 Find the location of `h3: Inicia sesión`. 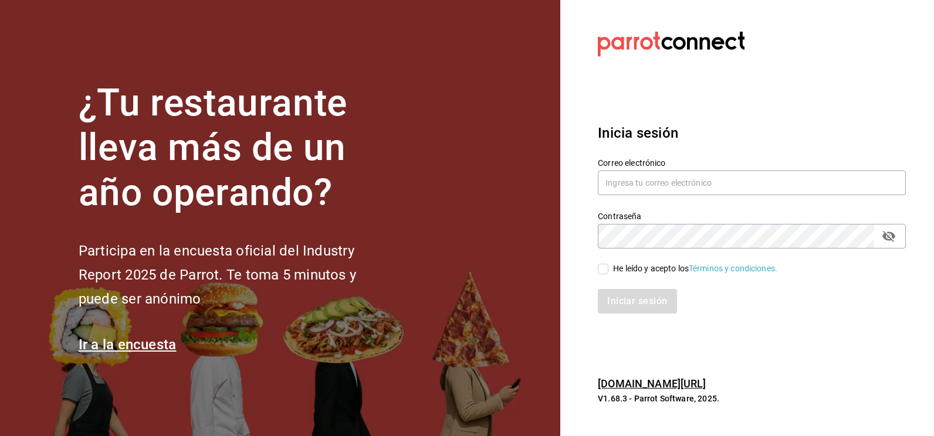

h3: Inicia sesión is located at coordinates (752, 133).